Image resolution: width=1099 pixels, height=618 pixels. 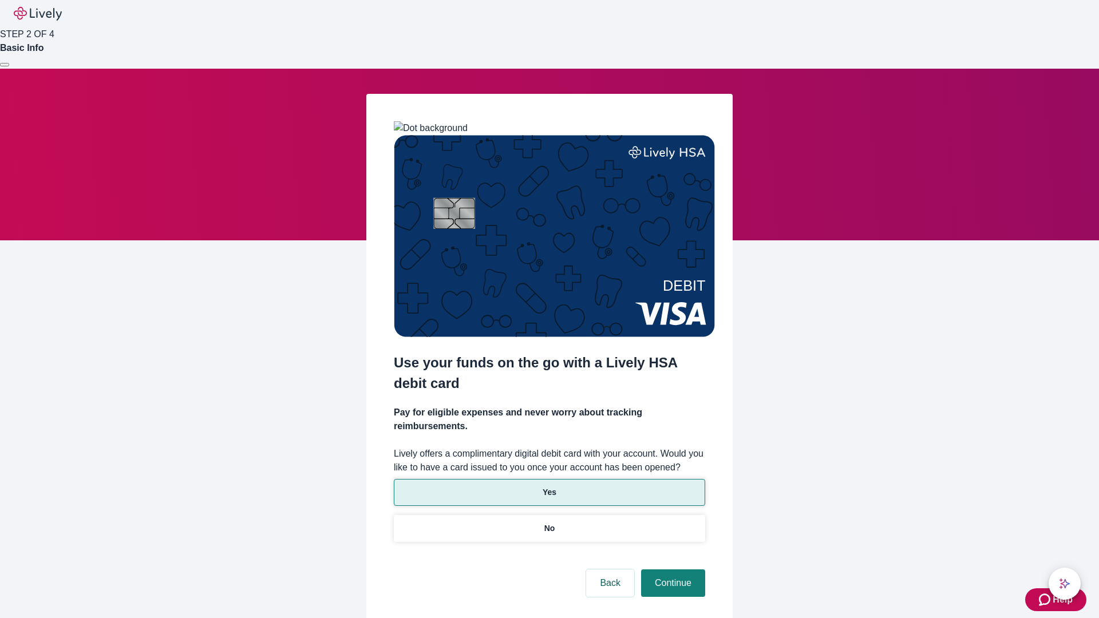 I want to click on button: No, so click(x=549, y=528).